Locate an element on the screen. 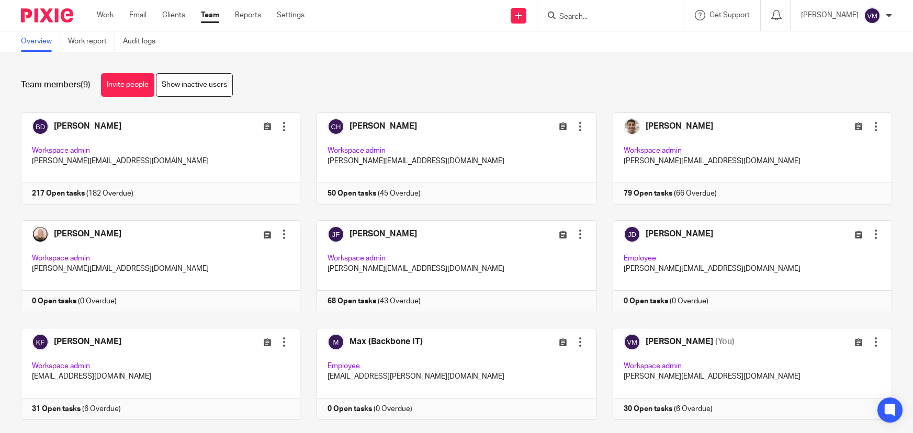 This screenshot has height=433, width=913. h1: Team members is located at coordinates (55, 85).